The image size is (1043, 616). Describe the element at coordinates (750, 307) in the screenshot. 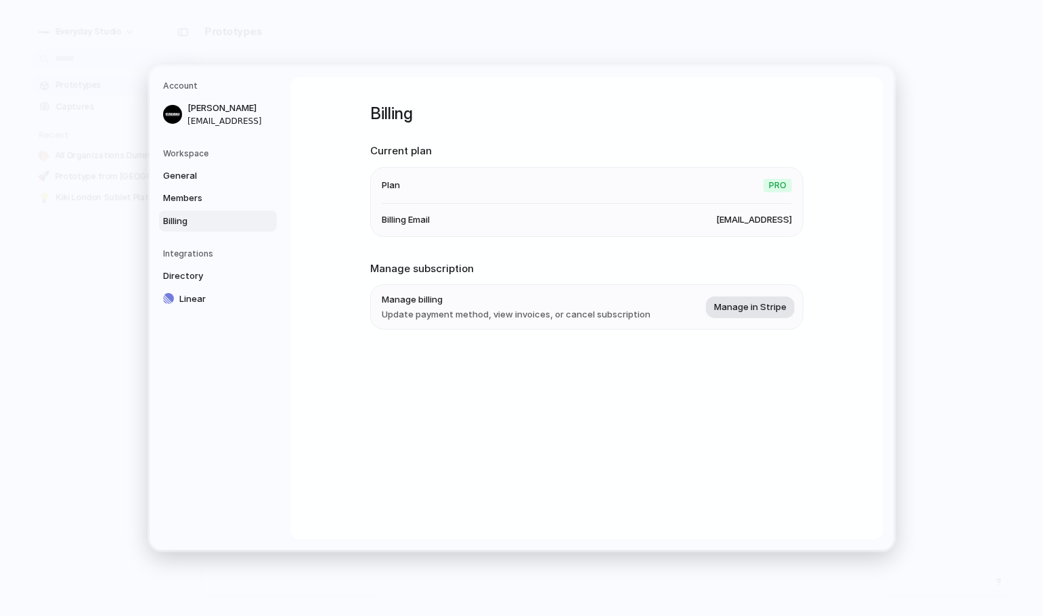

I see `button: Manage in Stripe` at that location.